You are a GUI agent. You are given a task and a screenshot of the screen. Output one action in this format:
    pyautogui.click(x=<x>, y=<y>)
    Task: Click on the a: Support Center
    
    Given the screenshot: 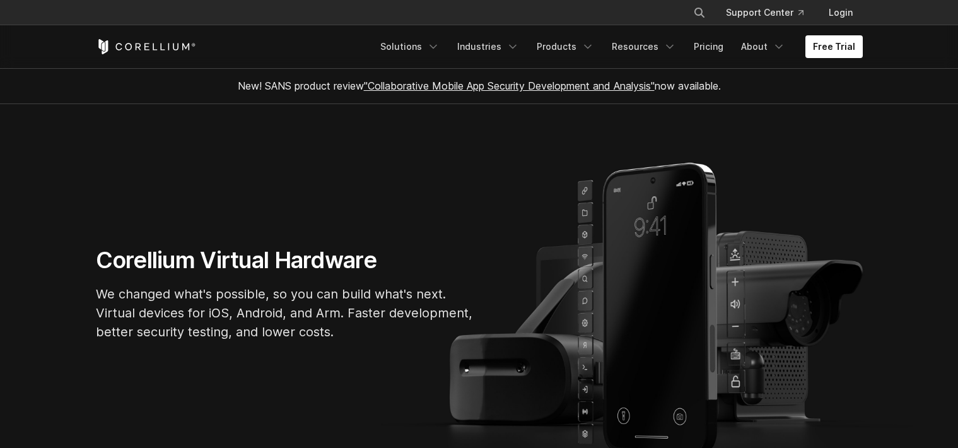 What is the action you would take?
    pyautogui.click(x=764, y=13)
    